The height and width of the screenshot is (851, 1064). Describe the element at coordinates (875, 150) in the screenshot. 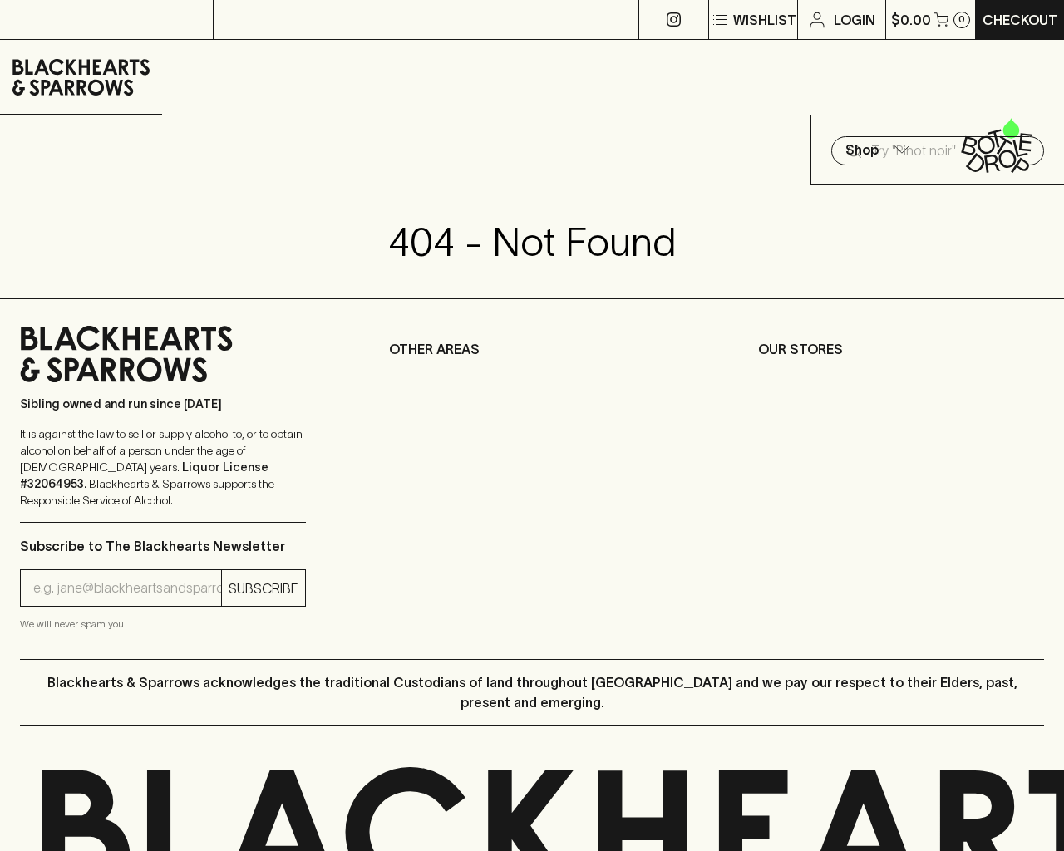

I see `button: Shop` at that location.